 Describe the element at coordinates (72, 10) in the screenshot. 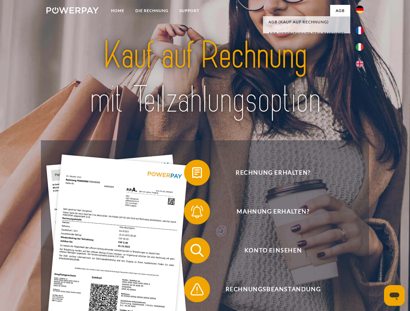

I see `img: logo-powerpay-white.svg` at that location.